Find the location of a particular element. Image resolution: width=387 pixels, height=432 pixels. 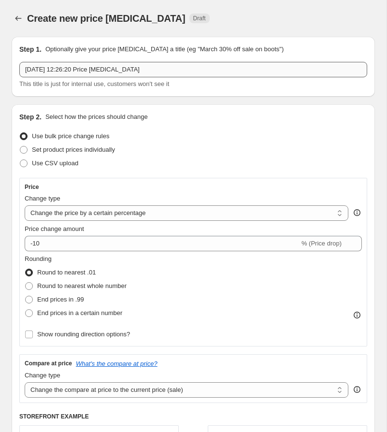

span: Use bulk price change rules is located at coordinates (71, 136).